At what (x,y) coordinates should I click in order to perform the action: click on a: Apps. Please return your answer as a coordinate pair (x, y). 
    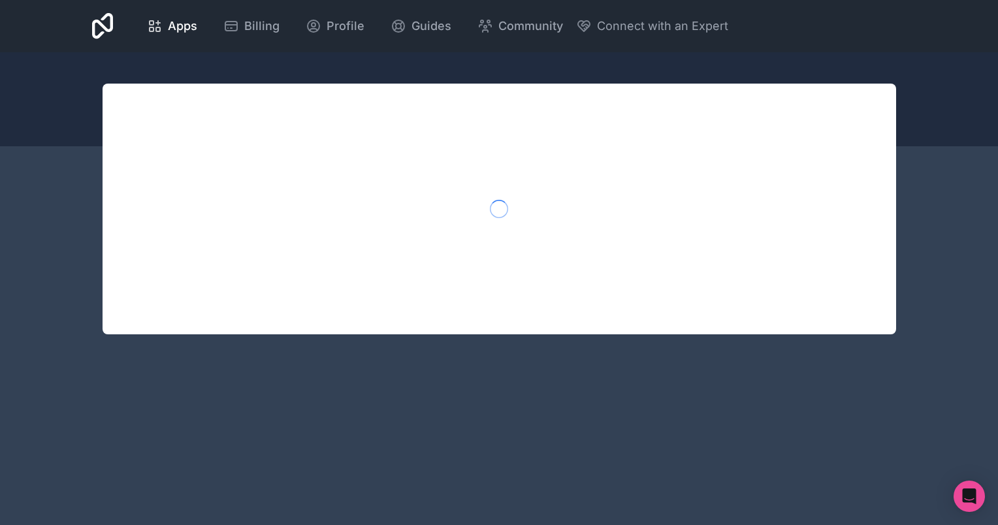
    Looking at the image, I should click on (172, 26).